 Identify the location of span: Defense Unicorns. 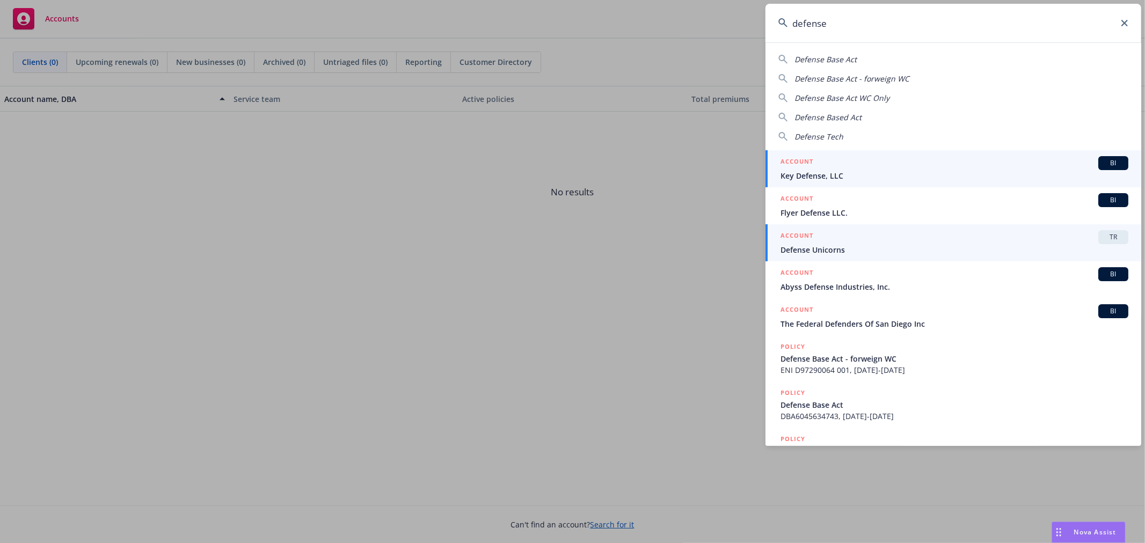
(954, 250).